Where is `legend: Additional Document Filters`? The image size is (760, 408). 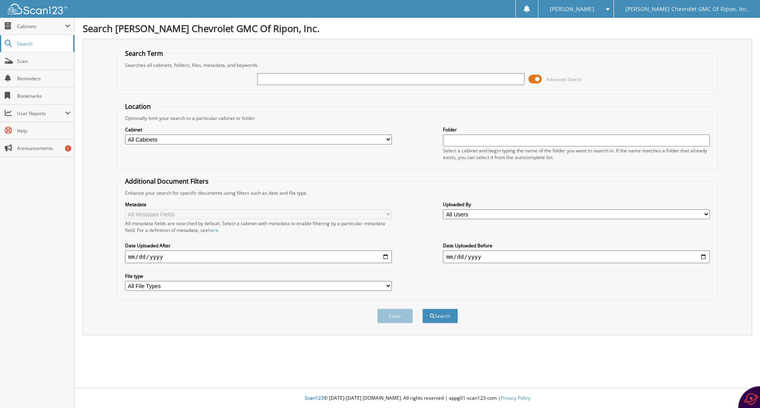 legend: Additional Document Filters is located at coordinates (167, 181).